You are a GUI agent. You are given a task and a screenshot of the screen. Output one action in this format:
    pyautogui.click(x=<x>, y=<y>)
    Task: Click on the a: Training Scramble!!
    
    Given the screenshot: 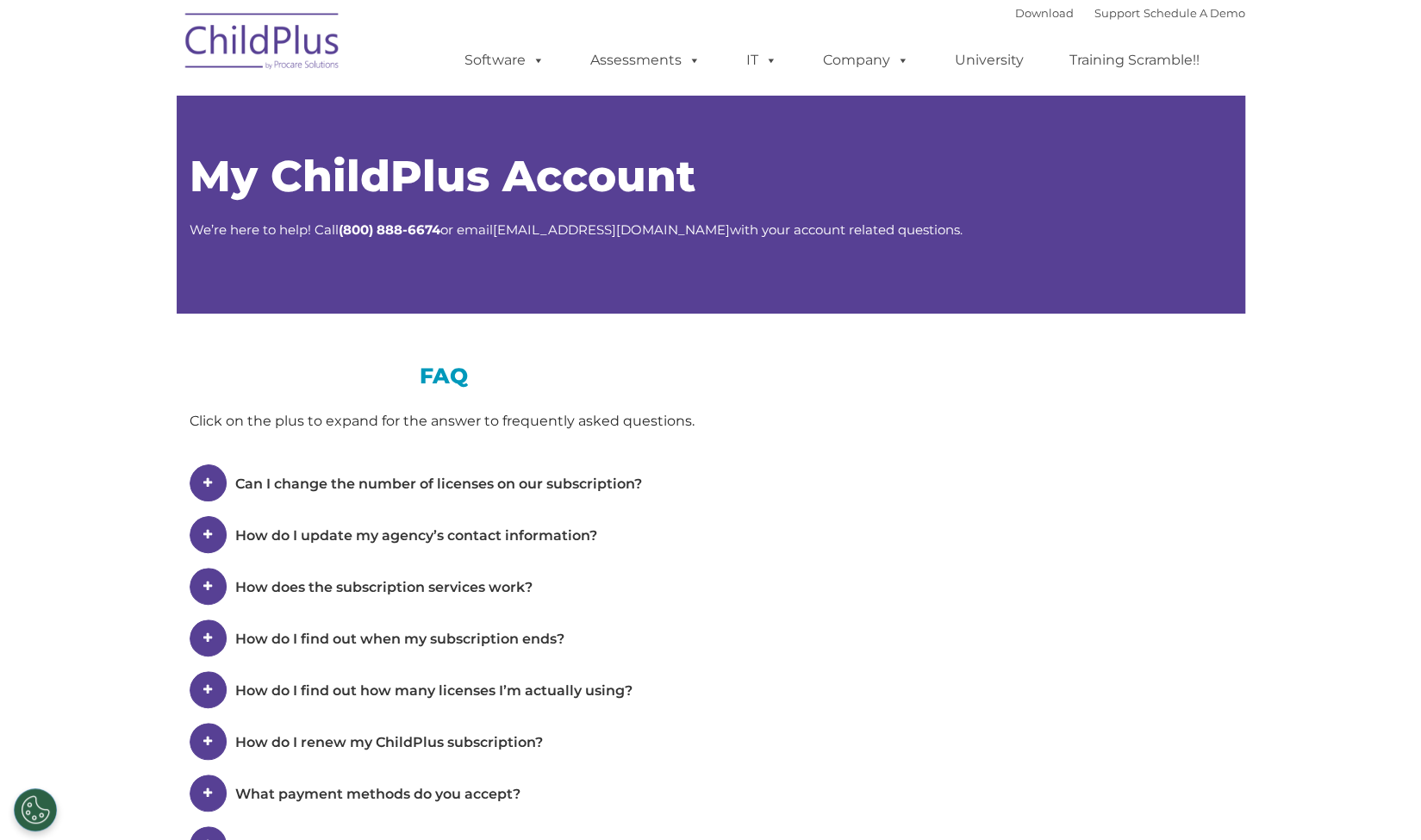 What is the action you would take?
    pyautogui.click(x=1135, y=60)
    